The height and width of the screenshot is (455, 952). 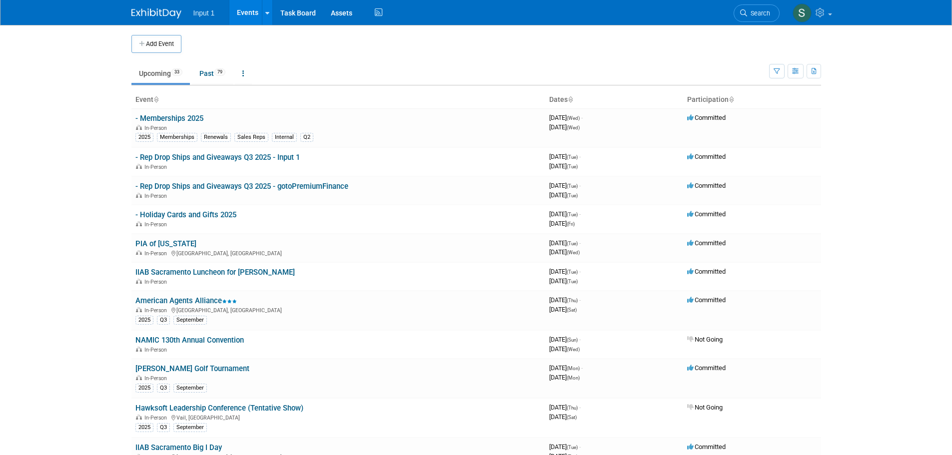 What do you see at coordinates (572, 340) in the screenshot?
I see `span: (Sun)` at bounding box center [572, 340].